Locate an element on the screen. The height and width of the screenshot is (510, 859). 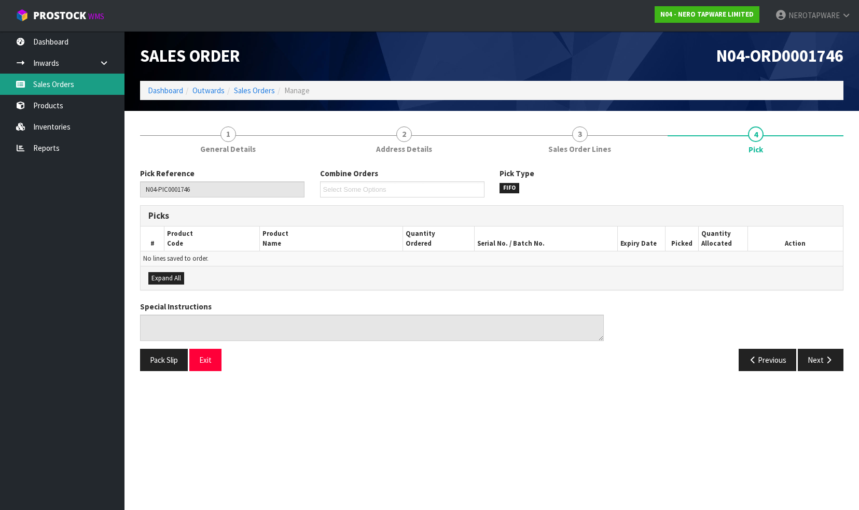
span: ProStock is located at coordinates (60, 16).